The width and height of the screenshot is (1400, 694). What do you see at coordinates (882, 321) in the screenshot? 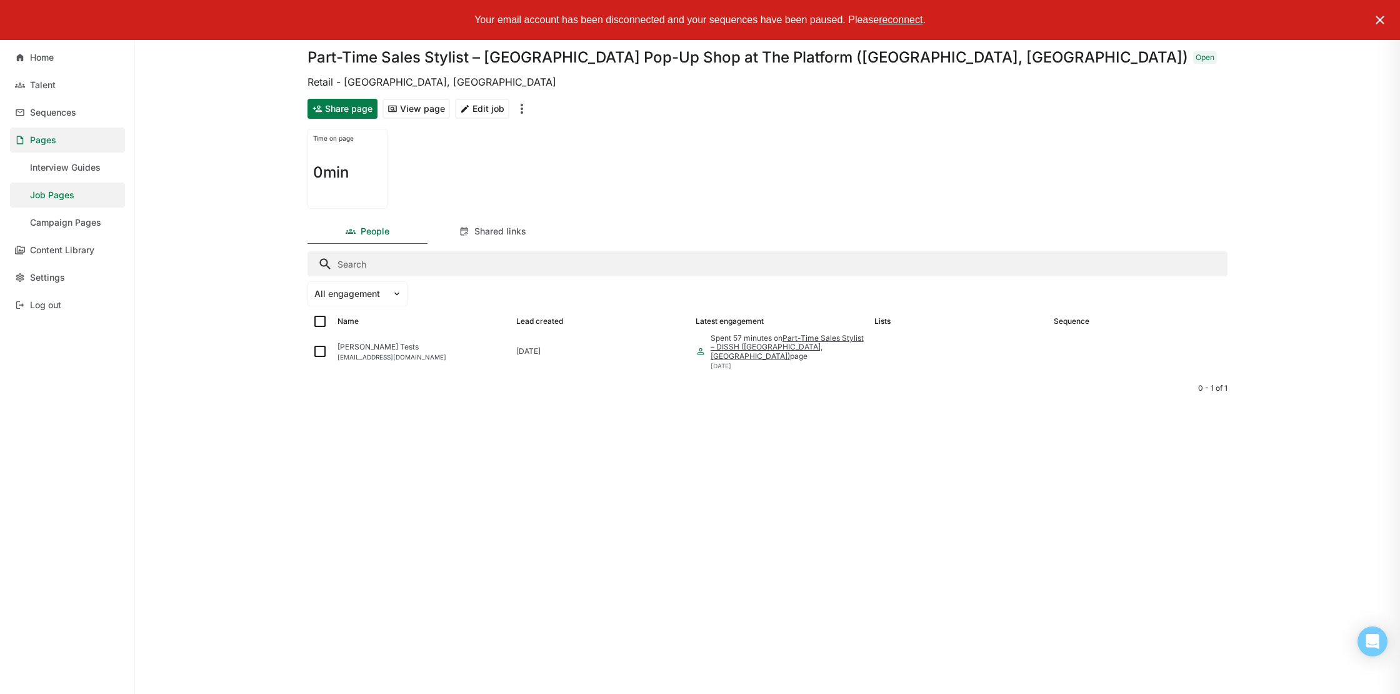
I see `div: Lists` at bounding box center [882, 321].